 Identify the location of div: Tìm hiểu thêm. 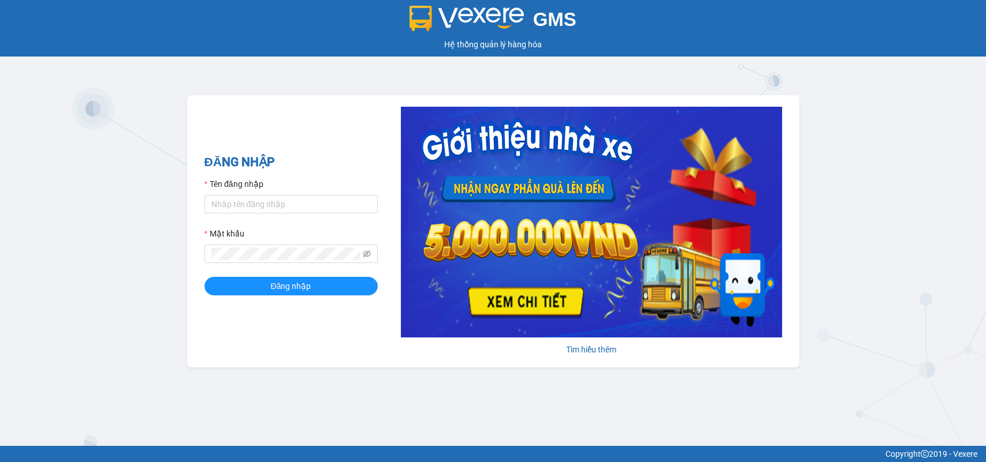
(591, 350).